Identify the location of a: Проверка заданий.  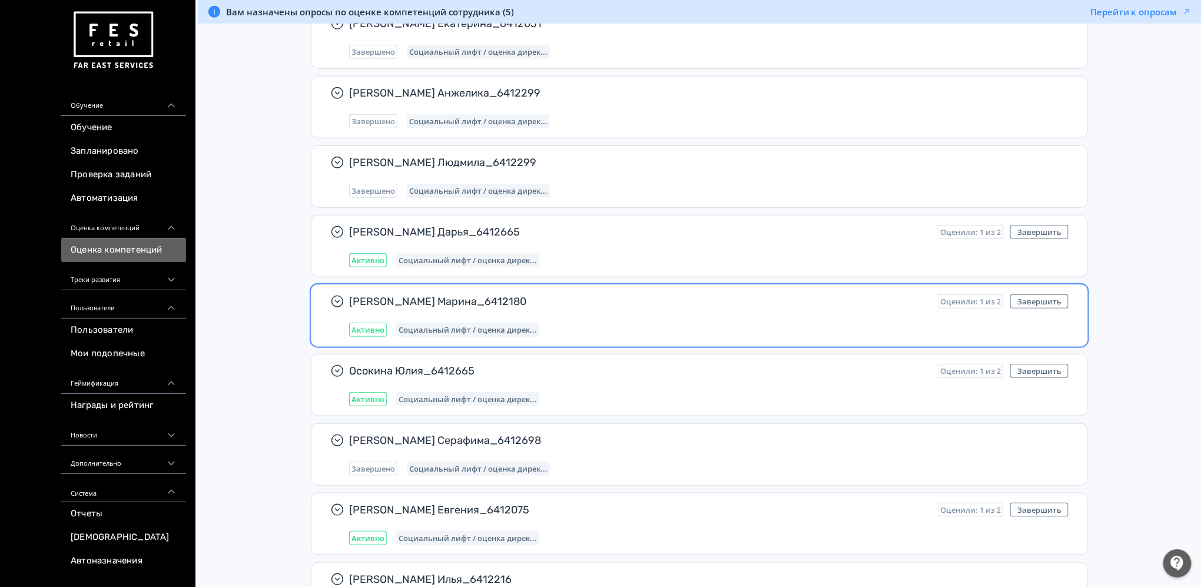
(124, 175).